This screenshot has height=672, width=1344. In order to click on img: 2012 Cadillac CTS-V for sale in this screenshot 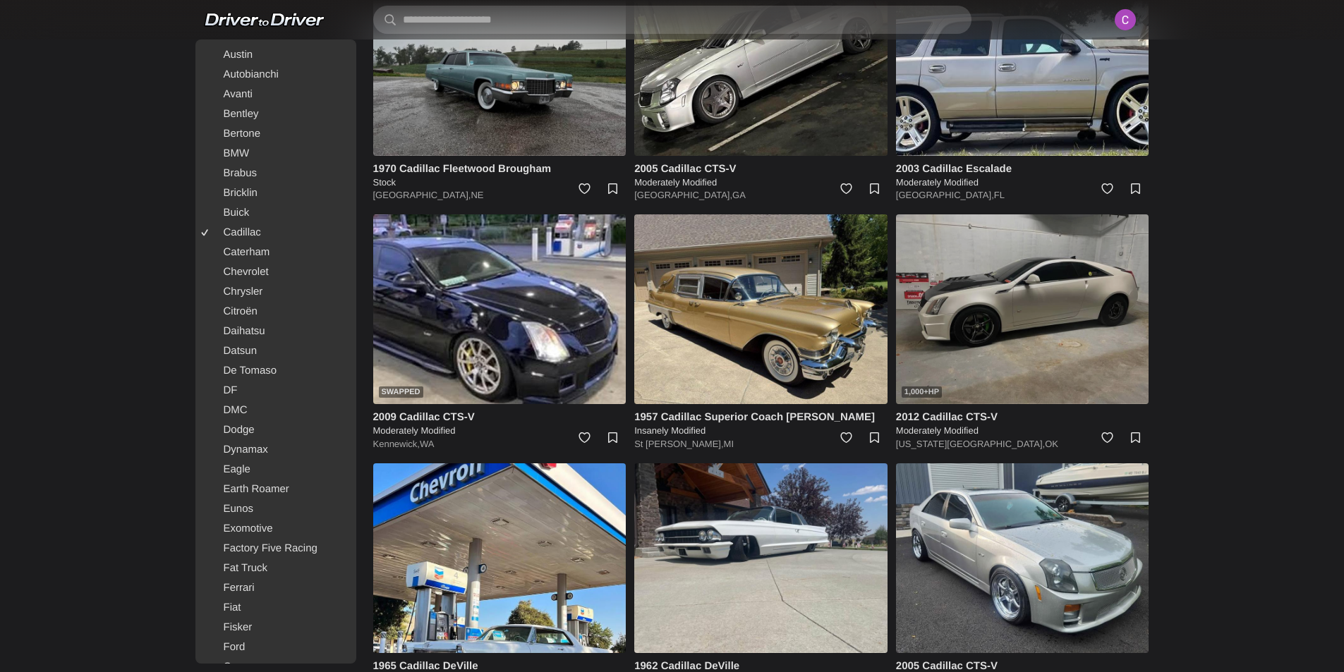, I will do `click(1022, 309)`.